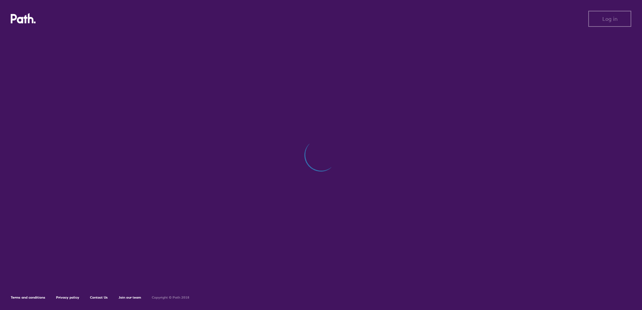  Describe the element at coordinates (99, 298) in the screenshot. I see `a: Contact Us` at that location.